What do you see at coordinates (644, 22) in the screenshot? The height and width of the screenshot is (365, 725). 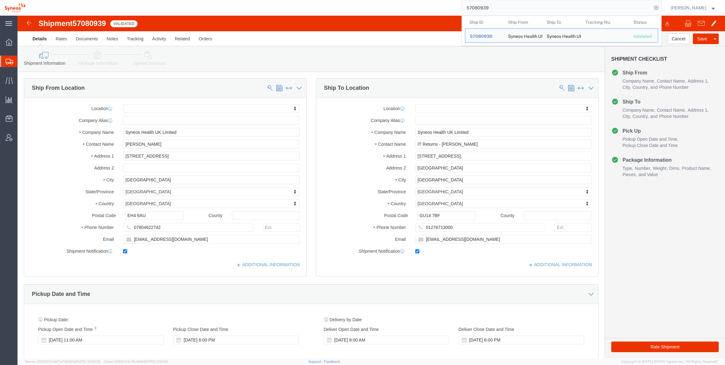 I see `th: Status` at bounding box center [644, 22].